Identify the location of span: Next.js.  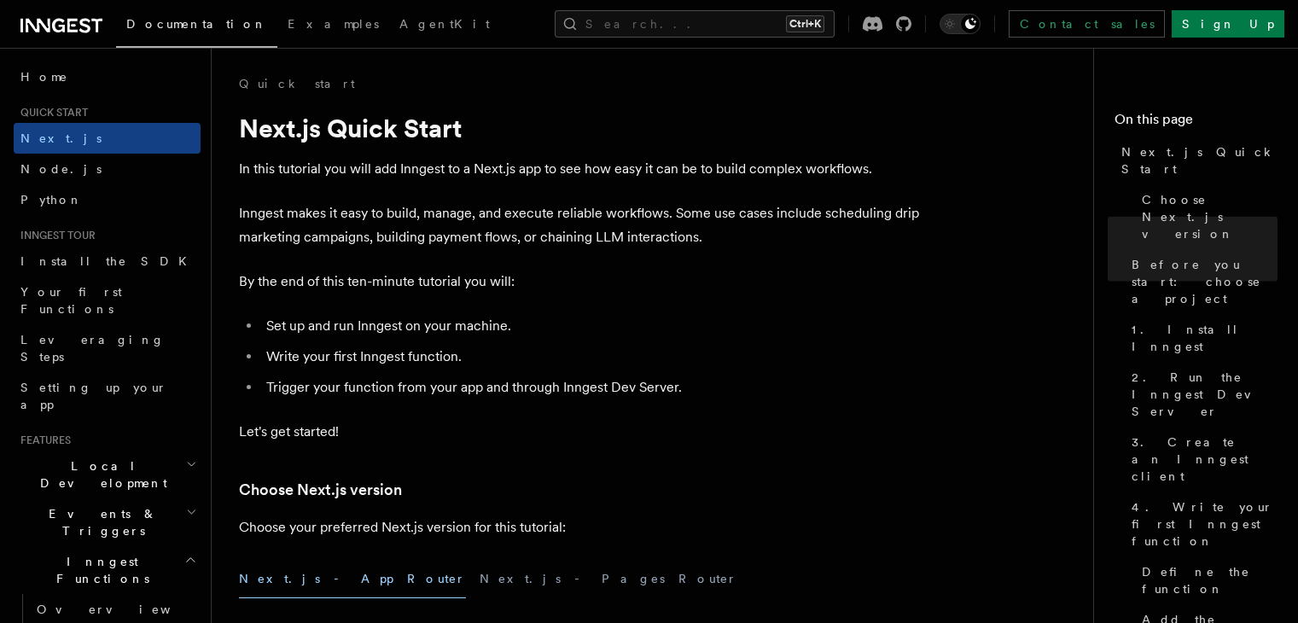
(61, 138).